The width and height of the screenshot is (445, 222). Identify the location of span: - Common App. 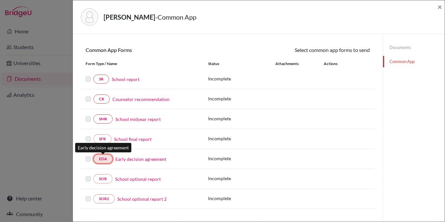
(176, 17).